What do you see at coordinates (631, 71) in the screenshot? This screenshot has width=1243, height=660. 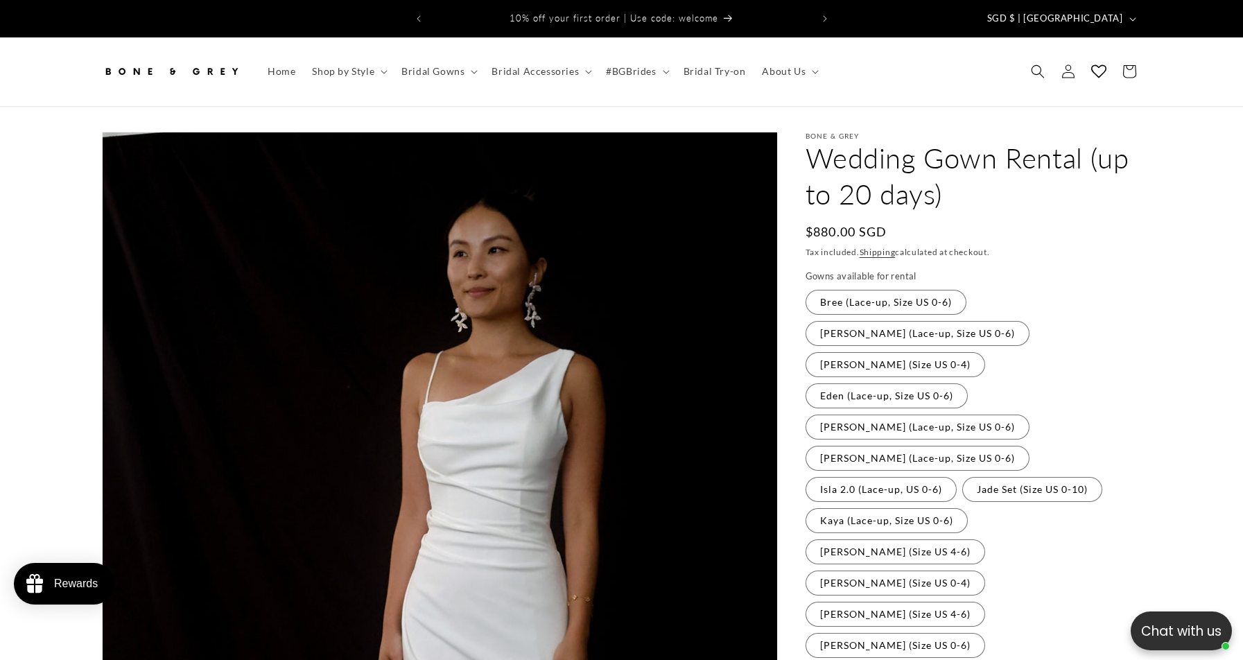 I see `span: #BGBrides` at bounding box center [631, 71].